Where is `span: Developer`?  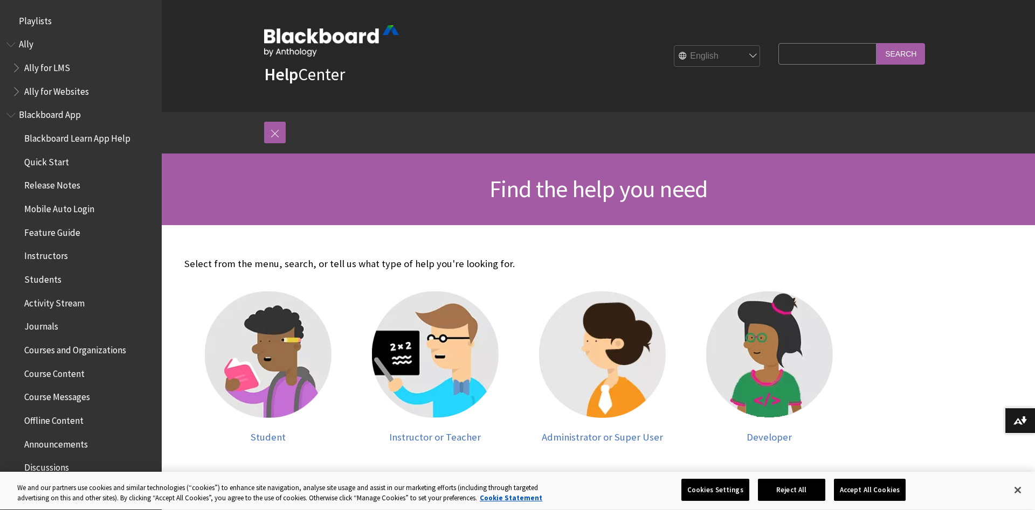
span: Developer is located at coordinates (769, 437).